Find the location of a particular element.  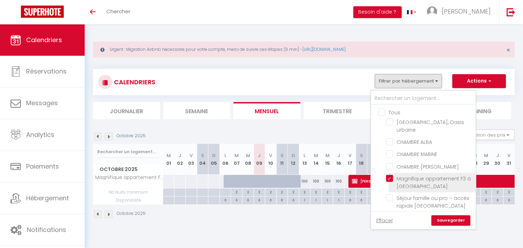

th: 29 is located at coordinates (486, 159).